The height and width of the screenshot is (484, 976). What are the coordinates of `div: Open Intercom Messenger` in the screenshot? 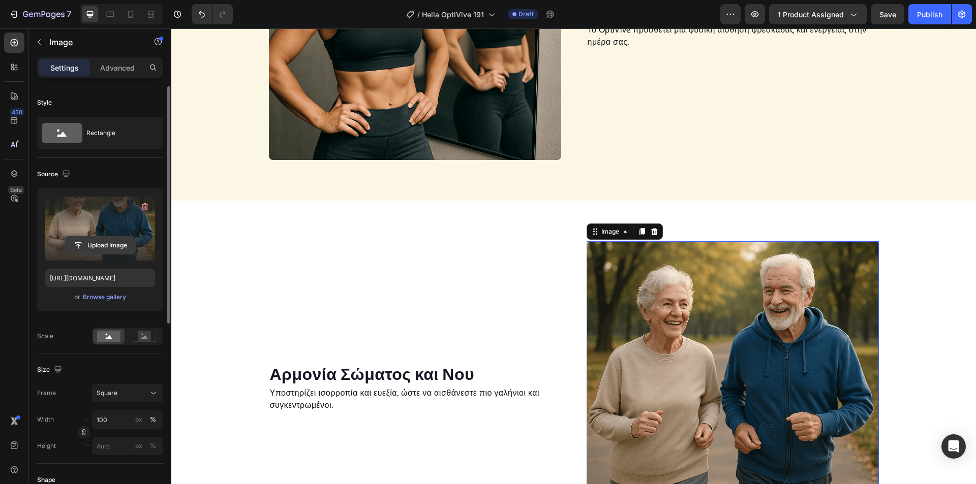 It's located at (953, 447).